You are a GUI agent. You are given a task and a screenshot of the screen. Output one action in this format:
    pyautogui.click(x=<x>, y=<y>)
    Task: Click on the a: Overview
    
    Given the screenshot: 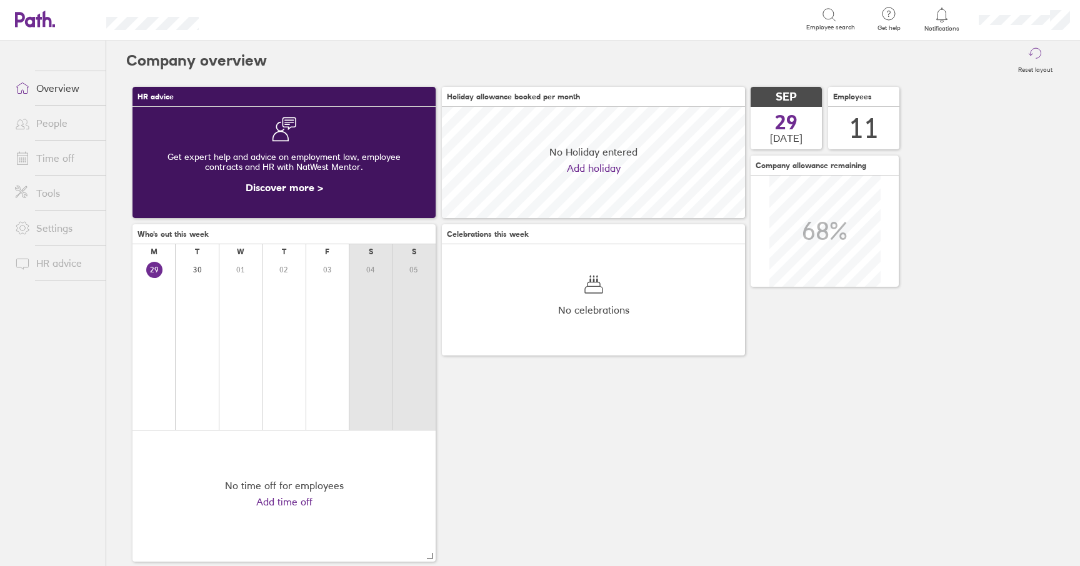 What is the action you would take?
    pyautogui.click(x=55, y=88)
    